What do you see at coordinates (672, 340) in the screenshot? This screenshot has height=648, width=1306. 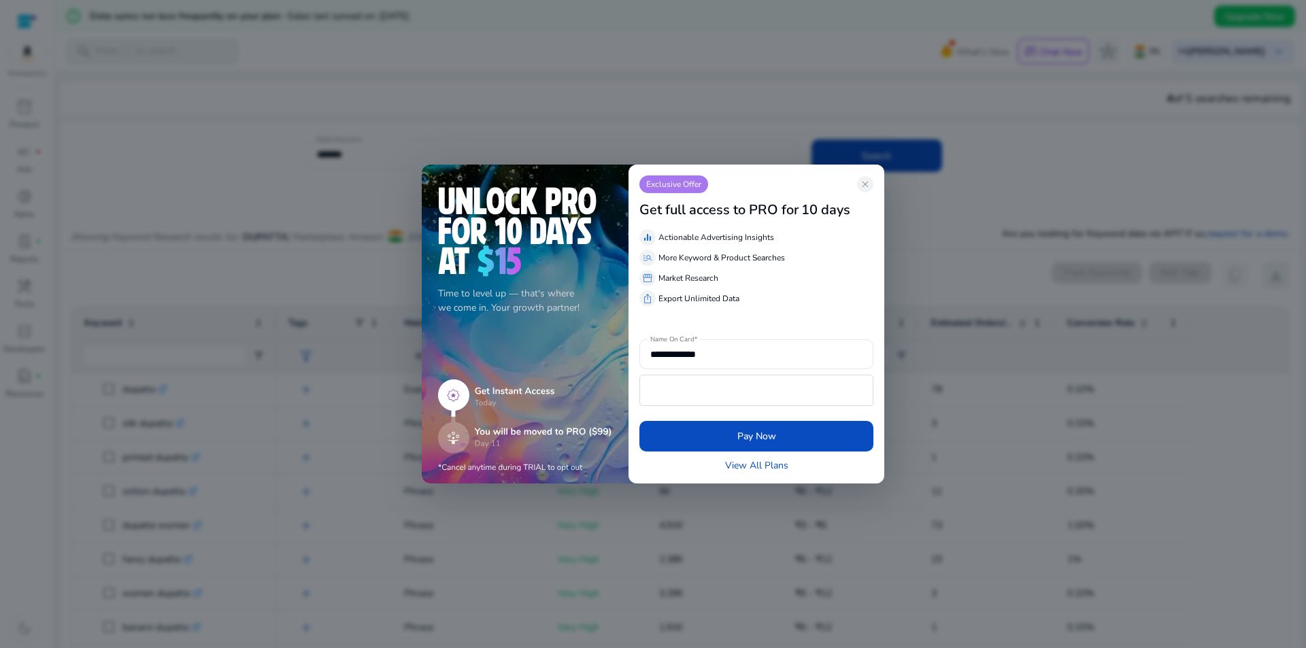 I see `mat-label: Name On Card` at bounding box center [672, 340].